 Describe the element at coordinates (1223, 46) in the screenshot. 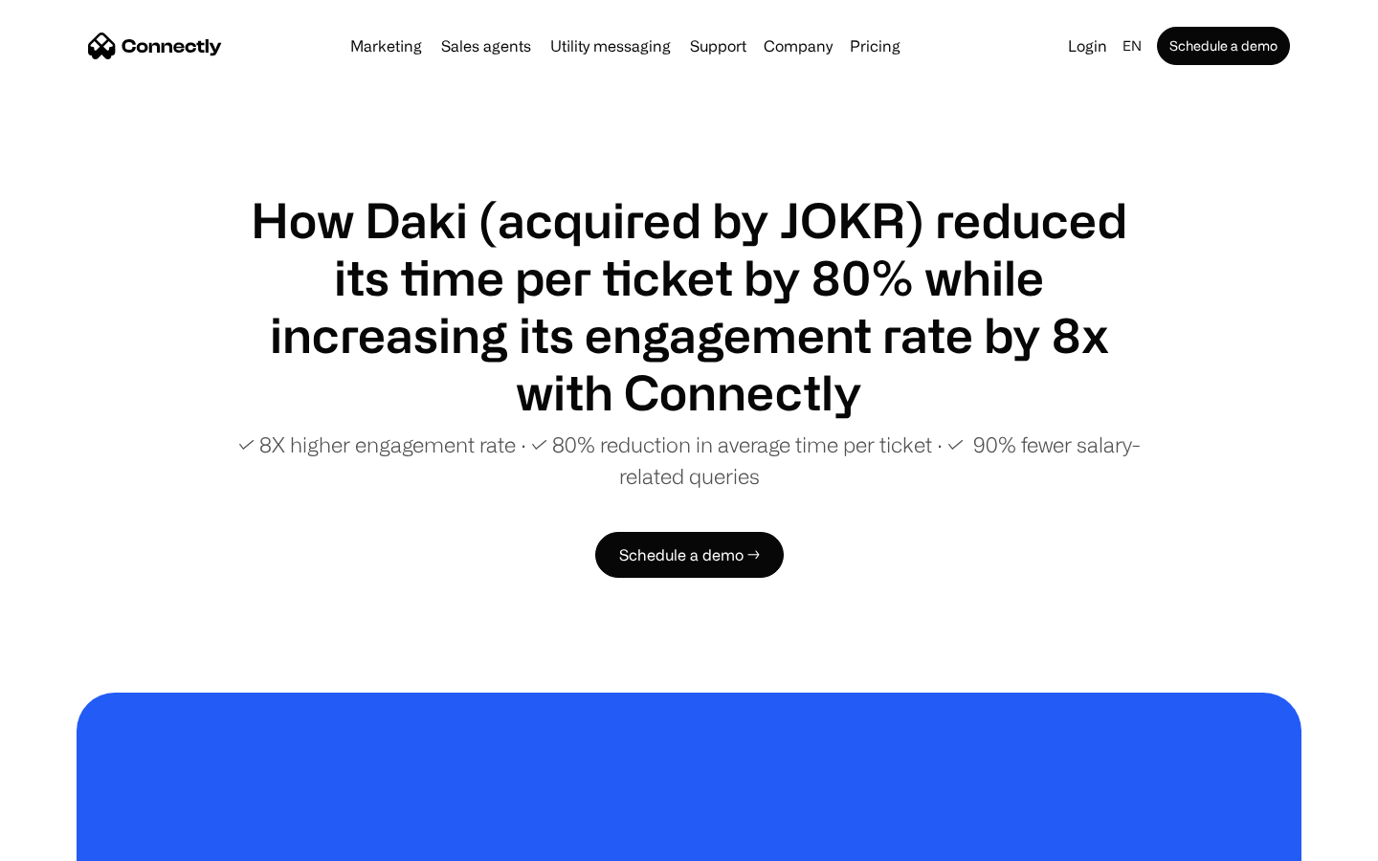

I see `a: Schedule a demo` at that location.